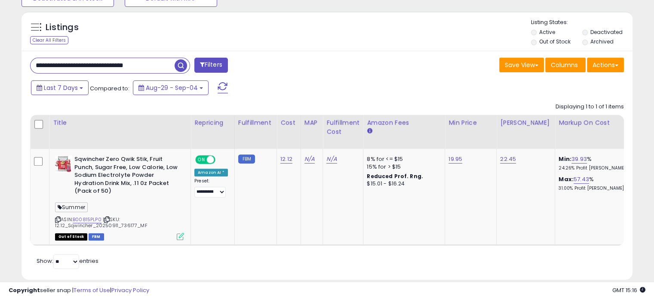  I want to click on button: Last 7 Days, so click(60, 88).